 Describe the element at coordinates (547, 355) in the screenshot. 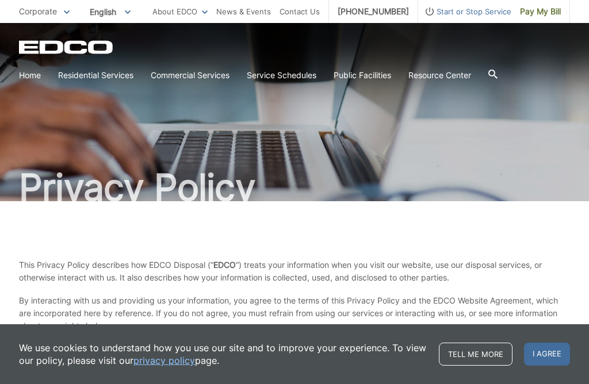

I see `span: I agree` at that location.